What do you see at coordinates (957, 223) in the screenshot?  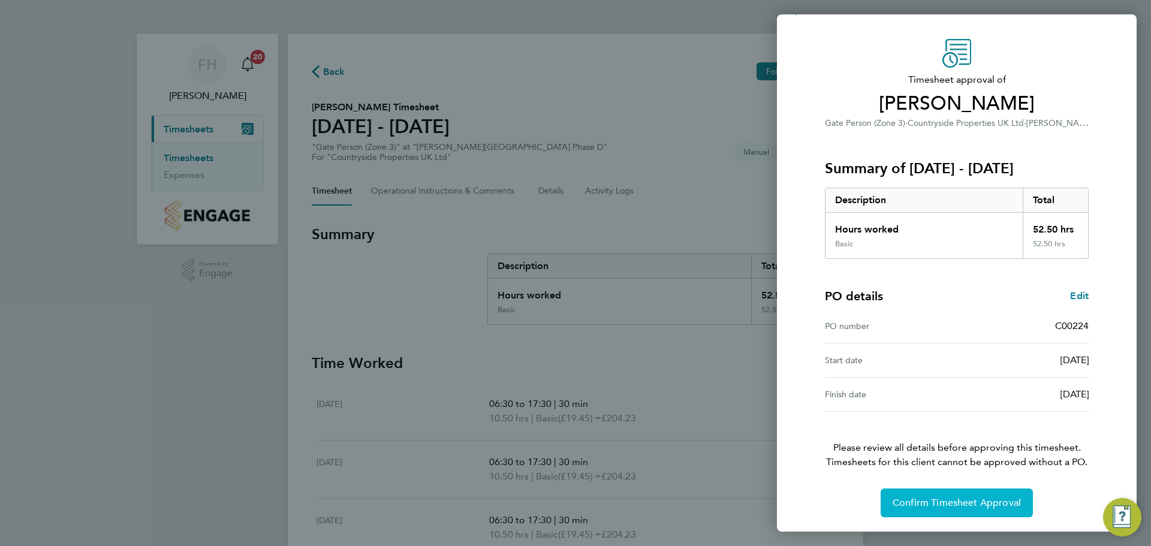 I see `div: Summary of 18 - 24 Aug 2025` at bounding box center [957, 223].